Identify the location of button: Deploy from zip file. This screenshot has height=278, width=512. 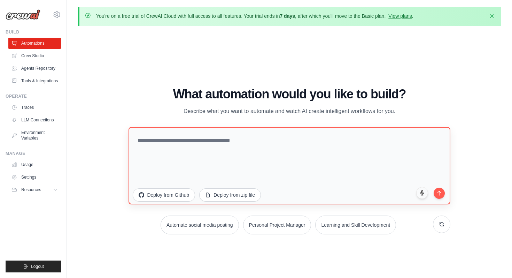
(230, 195).